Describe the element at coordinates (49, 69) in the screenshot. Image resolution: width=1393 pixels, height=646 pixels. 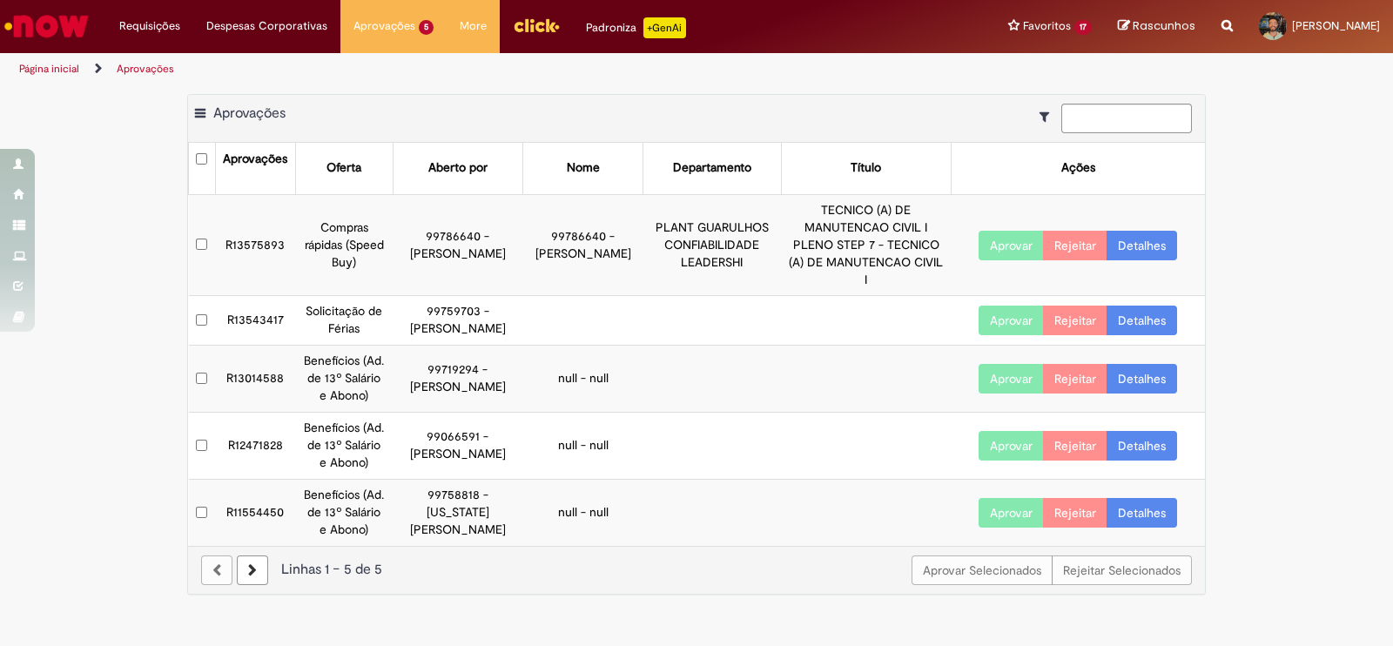
I see `a: Página inicial` at that location.